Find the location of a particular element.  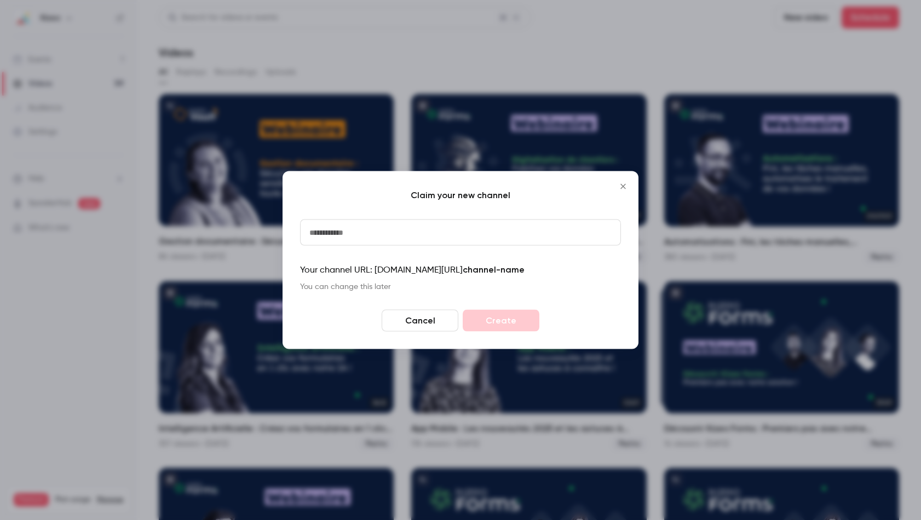

button: Cancel is located at coordinates (420, 321).